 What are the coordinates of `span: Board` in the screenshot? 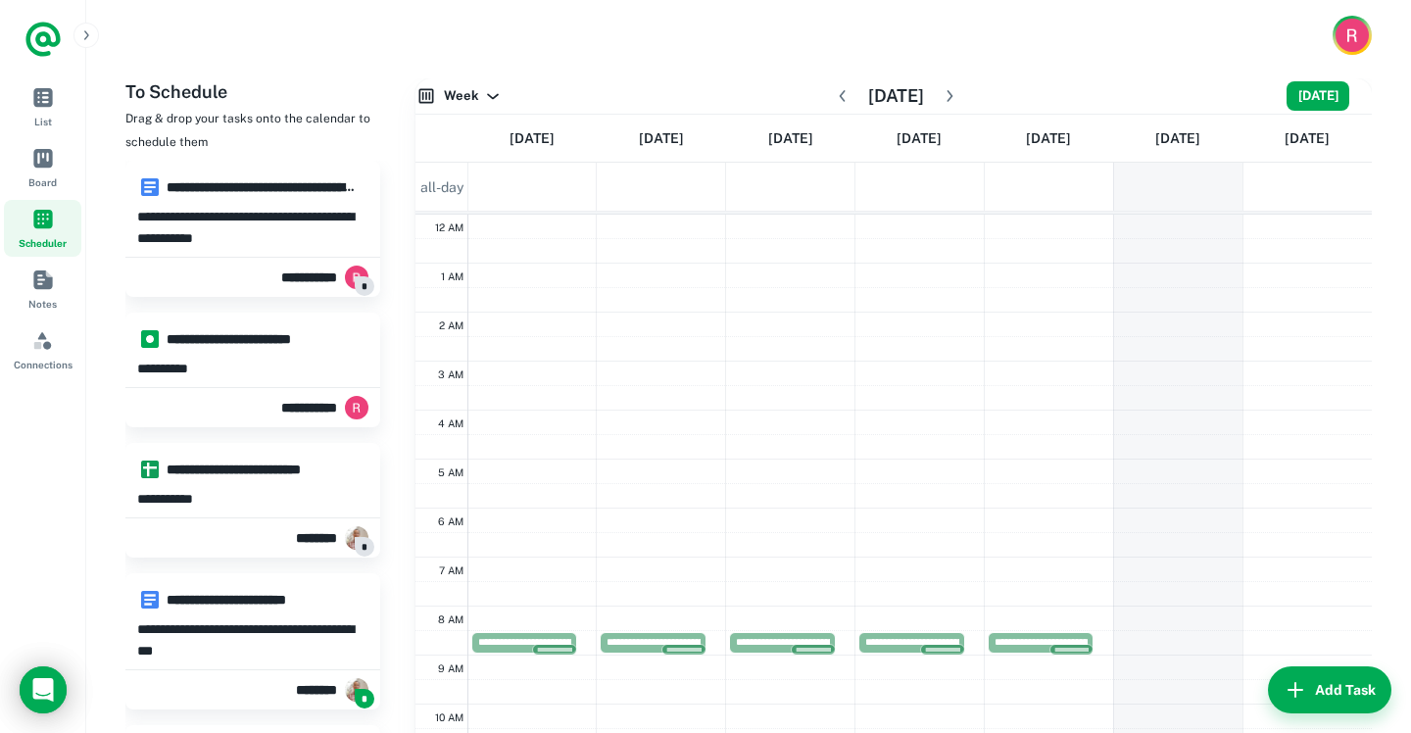 It's located at (42, 182).